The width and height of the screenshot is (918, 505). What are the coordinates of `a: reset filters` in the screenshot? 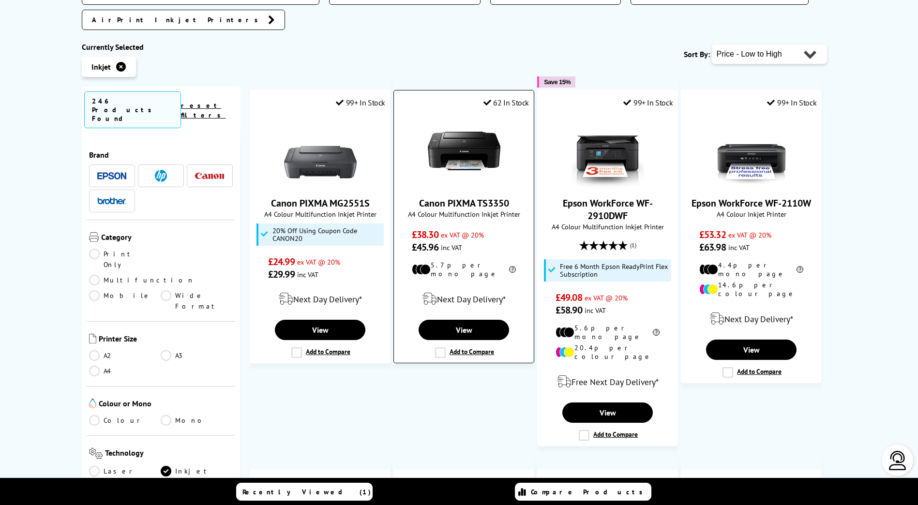 It's located at (203, 110).